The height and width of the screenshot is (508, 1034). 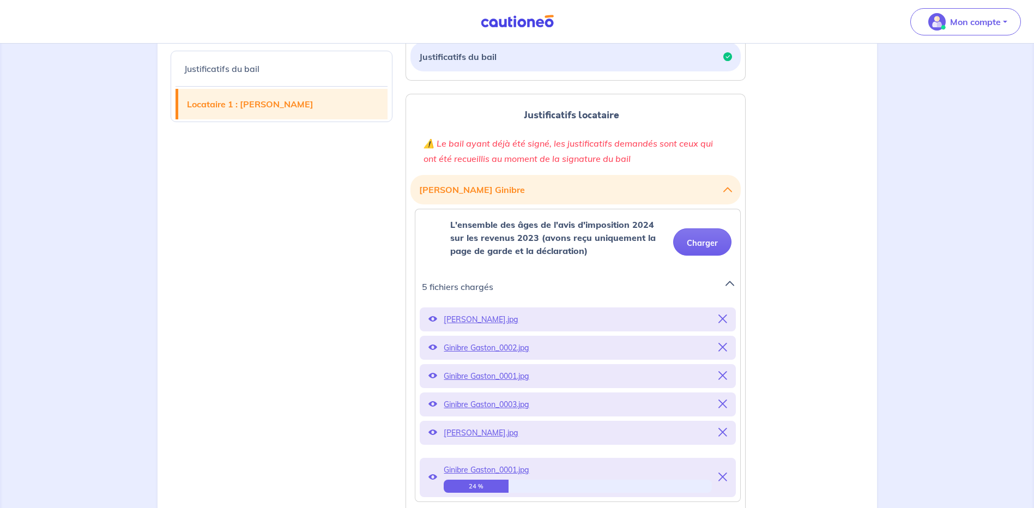 What do you see at coordinates (578, 356) in the screenshot?
I see `div: categoryName: lensemble-des-ages-de-lavis-dimposition-2024-sur-les-revenus-2023-avons-recu-unique...` at bounding box center [578, 356].